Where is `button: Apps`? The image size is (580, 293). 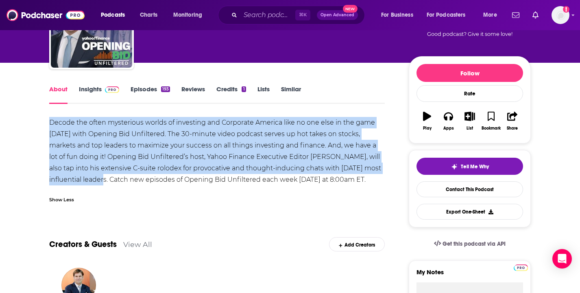 button: Apps is located at coordinates (448, 121).